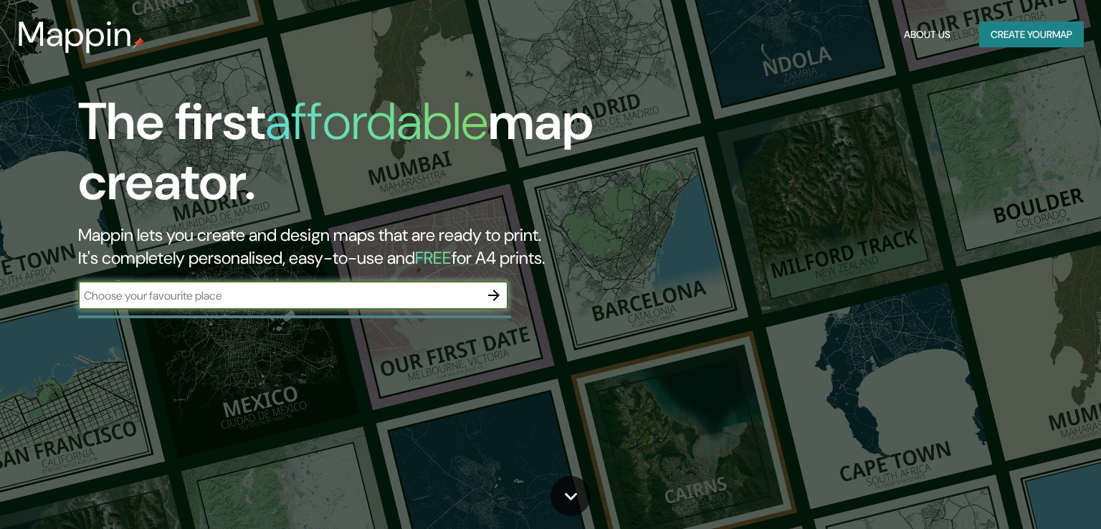 Image resolution: width=1101 pixels, height=529 pixels. I want to click on h2: Mappin lets you create and design maps that are ready to print. It's completely personalised, eas..., so click(353, 247).